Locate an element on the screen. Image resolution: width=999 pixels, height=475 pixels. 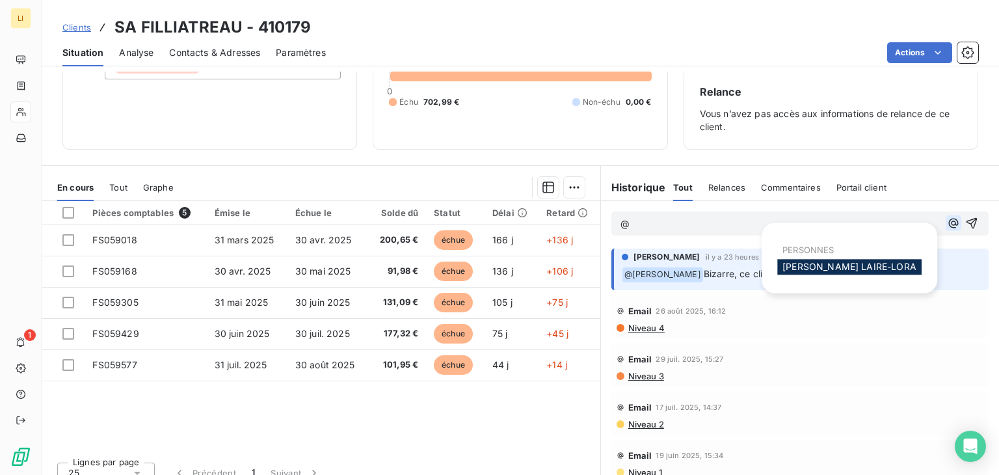
span: 200,65 € is located at coordinates (397, 240).